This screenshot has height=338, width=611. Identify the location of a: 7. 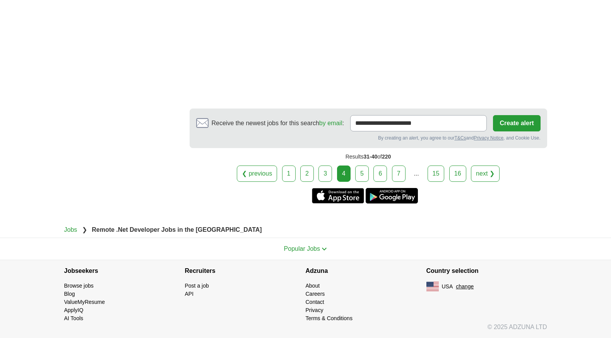
(399, 173).